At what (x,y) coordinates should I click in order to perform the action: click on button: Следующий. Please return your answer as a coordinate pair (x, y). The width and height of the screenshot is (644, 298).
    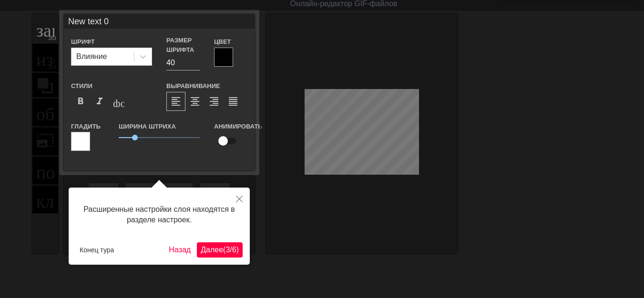
    Looking at the image, I should click on (220, 250).